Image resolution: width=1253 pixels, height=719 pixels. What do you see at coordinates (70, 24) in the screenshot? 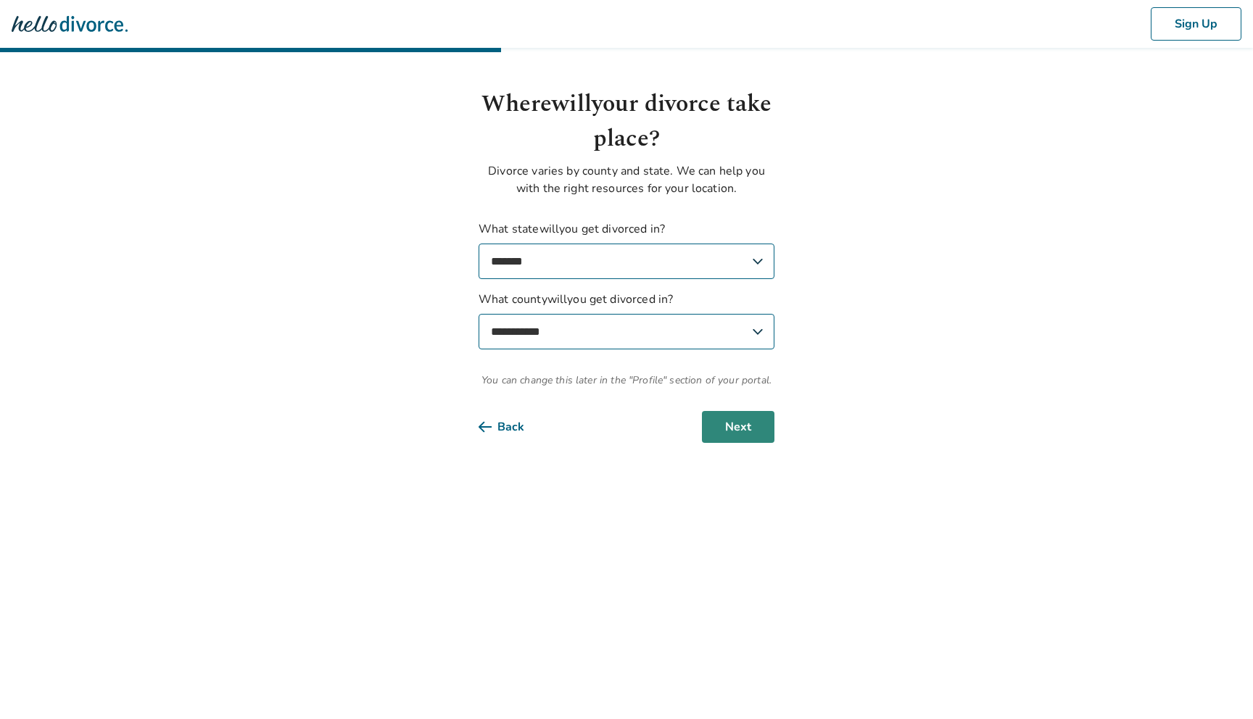
I see `img: Hello Divorce Logo` at bounding box center [70, 24].